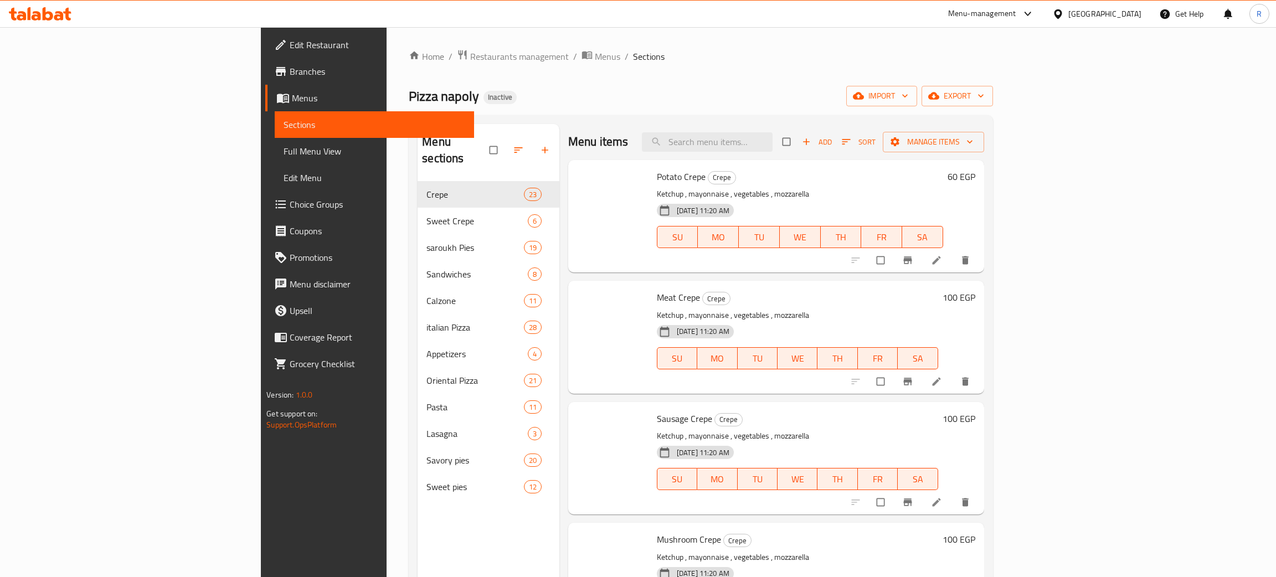 This screenshot has height=577, width=1276. I want to click on span: Inactive, so click(500, 97).